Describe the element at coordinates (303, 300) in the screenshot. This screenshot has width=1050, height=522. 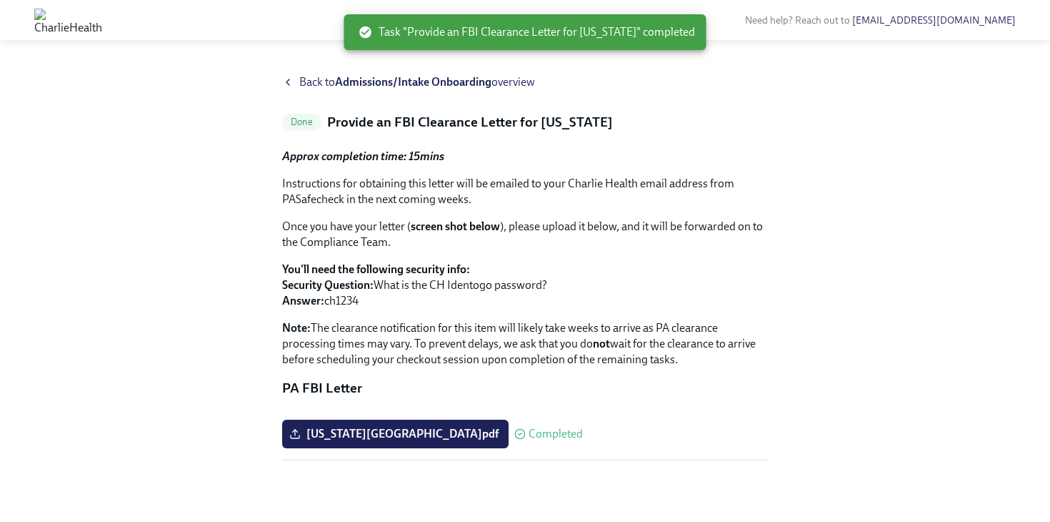
I see `strong: Answer:` at that location.